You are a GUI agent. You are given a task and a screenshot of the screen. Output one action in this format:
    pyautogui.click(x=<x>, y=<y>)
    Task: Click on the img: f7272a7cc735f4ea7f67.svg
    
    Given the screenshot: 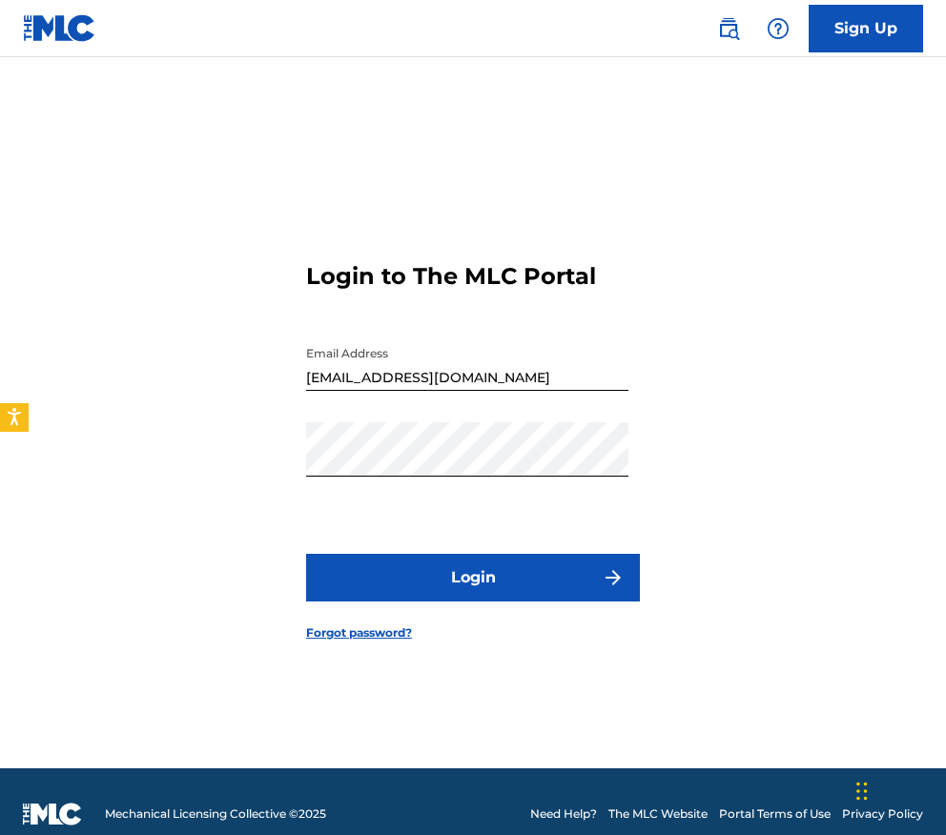 What is the action you would take?
    pyautogui.click(x=613, y=578)
    